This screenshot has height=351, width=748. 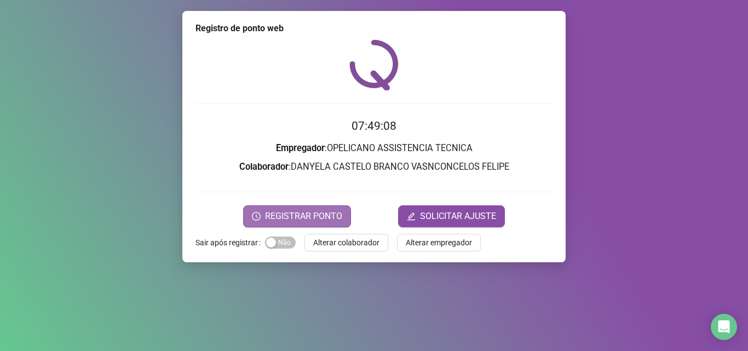 What do you see at coordinates (264, 167) in the screenshot?
I see `strong: Colaborador` at bounding box center [264, 167].